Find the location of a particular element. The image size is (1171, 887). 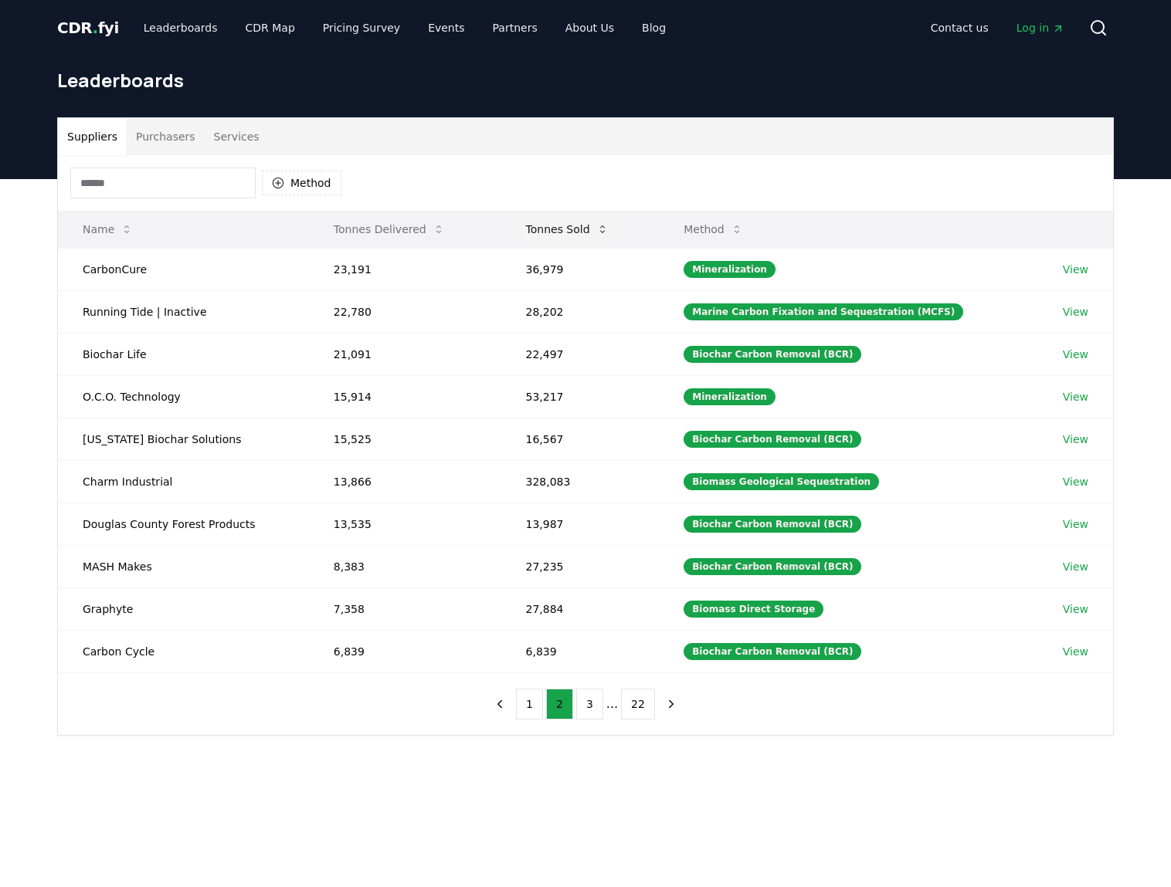

div: Biomass Direct Storage is located at coordinates (753, 609).